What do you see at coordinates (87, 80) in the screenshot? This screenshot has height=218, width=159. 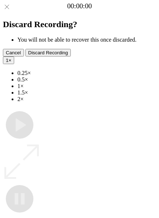 I see `li: 0.5×` at bounding box center [87, 80].